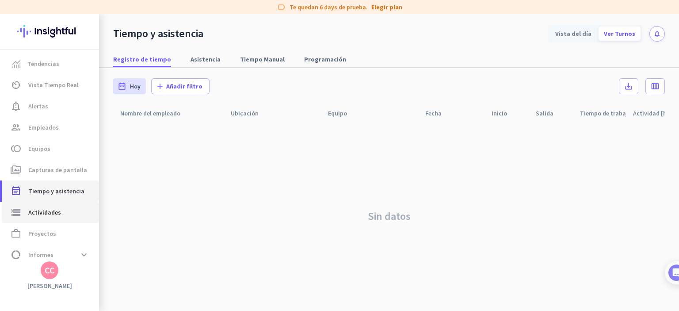 This screenshot has width=679, height=311. I want to click on span: Informes, so click(41, 255).